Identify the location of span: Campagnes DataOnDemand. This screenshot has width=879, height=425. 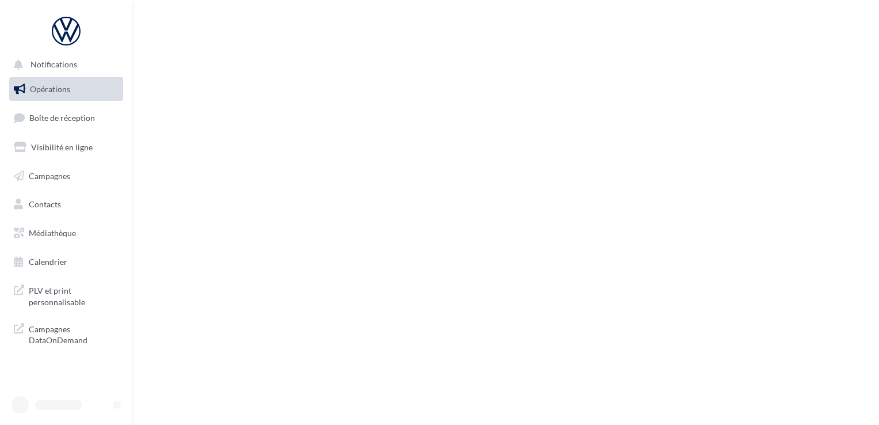
(74, 333).